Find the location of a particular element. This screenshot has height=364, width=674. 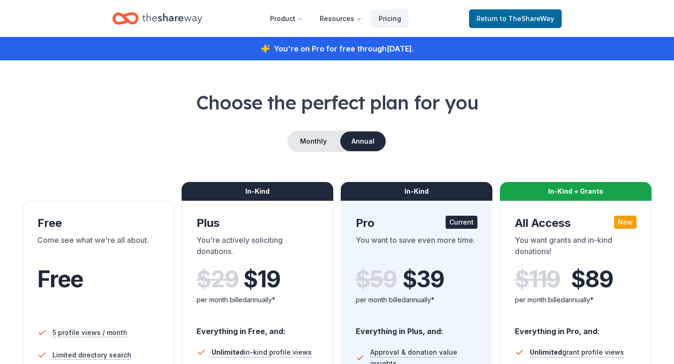

div: In-Kind + Grants is located at coordinates (576, 191).